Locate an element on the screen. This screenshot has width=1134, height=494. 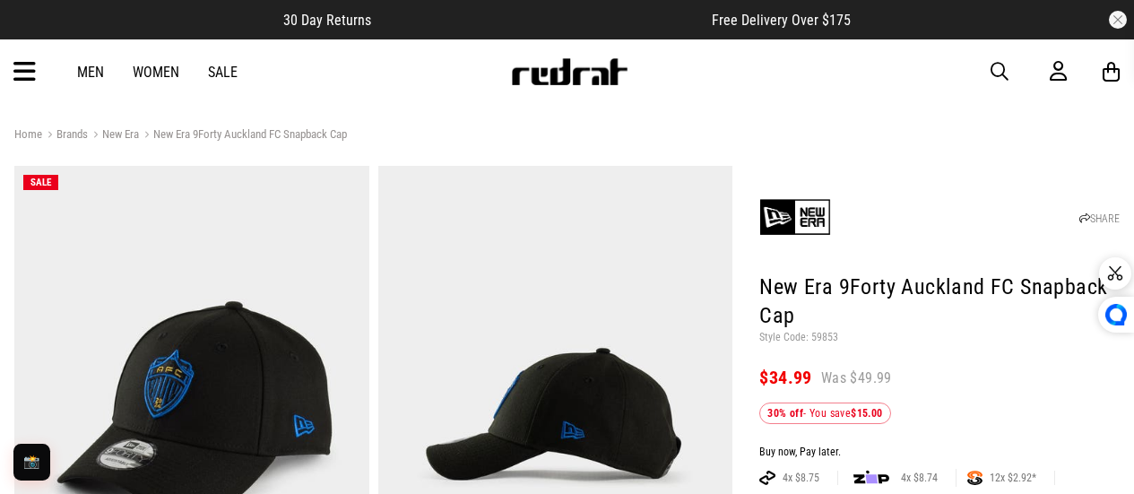
span: 4x $8.74 is located at coordinates (919, 478).